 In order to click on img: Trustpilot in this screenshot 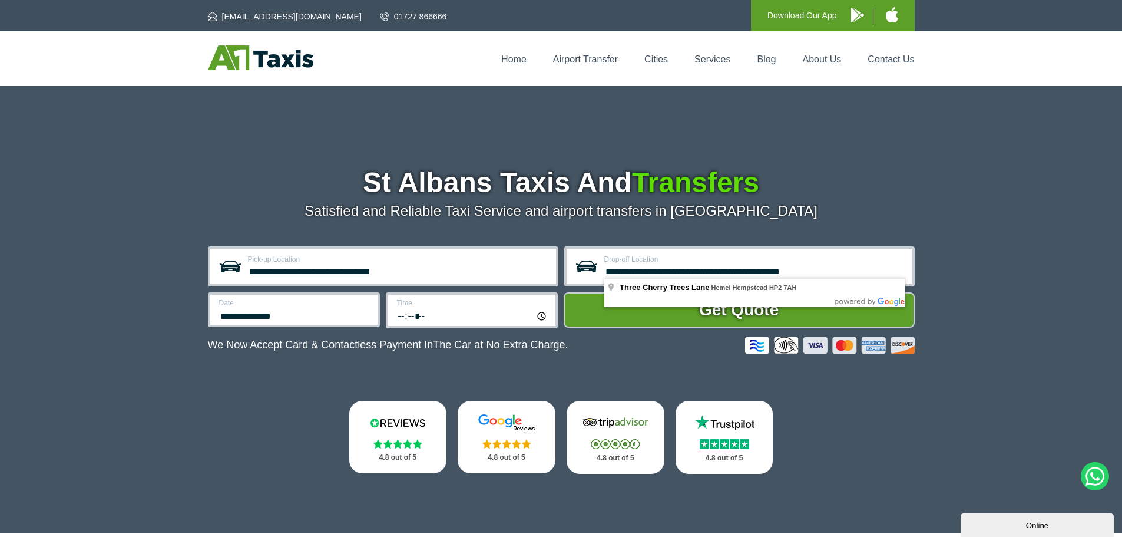, I will do `click(724, 422)`.